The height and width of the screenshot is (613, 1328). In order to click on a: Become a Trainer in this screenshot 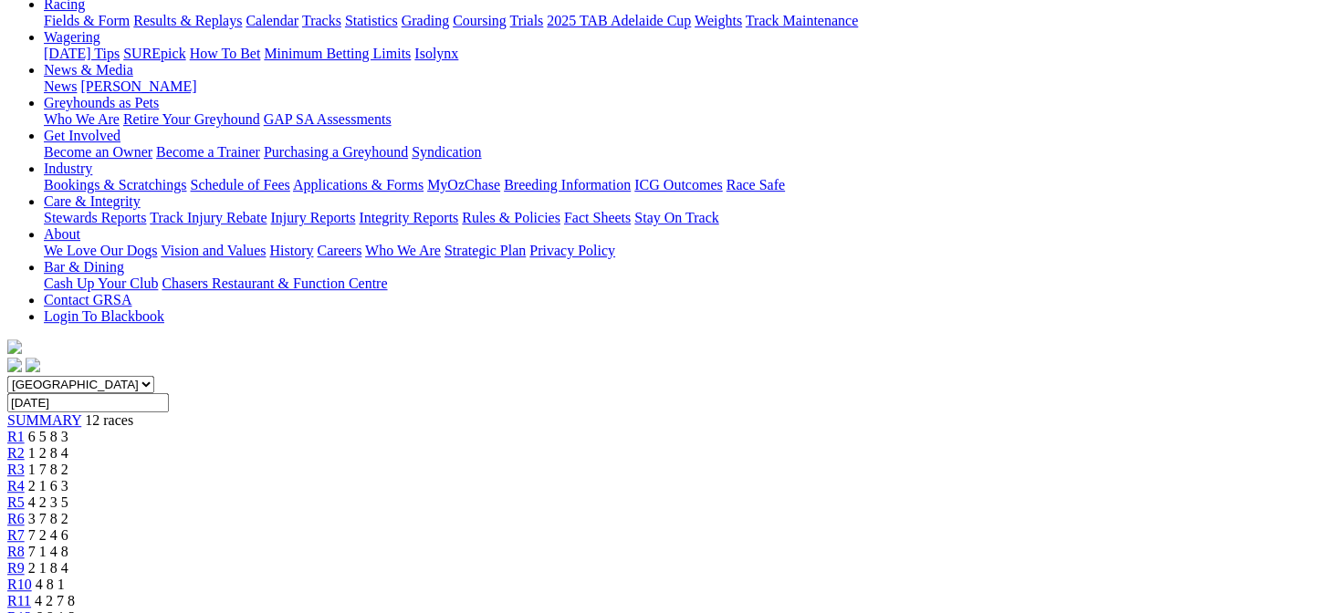, I will do `click(208, 151)`.